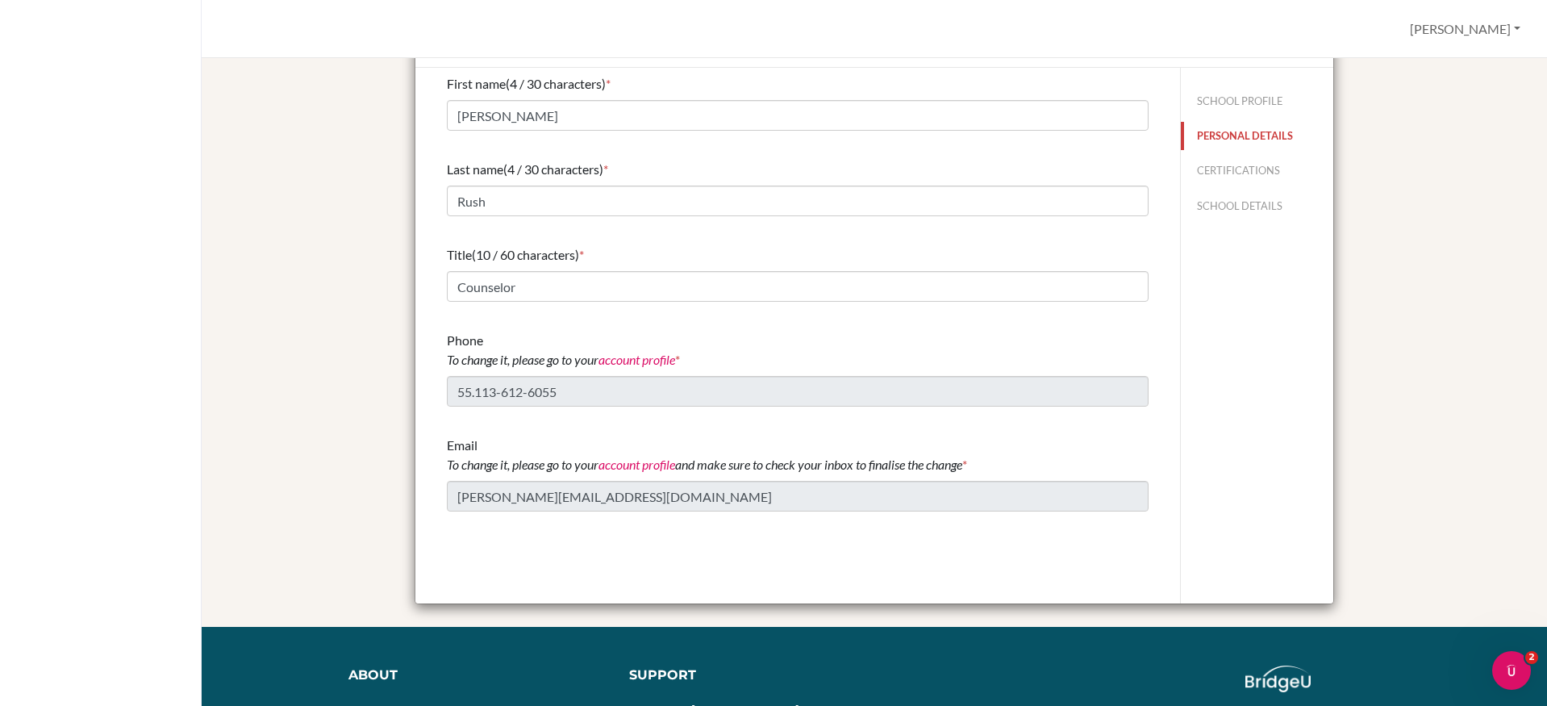  What do you see at coordinates (475, 169) in the screenshot?
I see `span: Last name` at bounding box center [475, 169].